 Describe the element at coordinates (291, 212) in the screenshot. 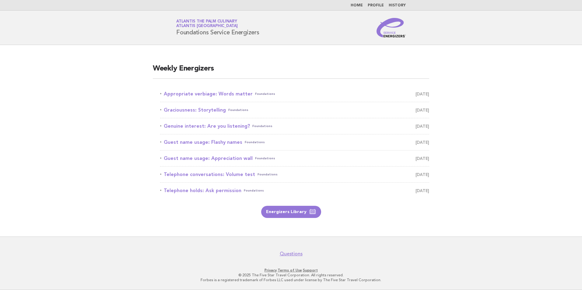

I see `a: Energizers Library` at that location.